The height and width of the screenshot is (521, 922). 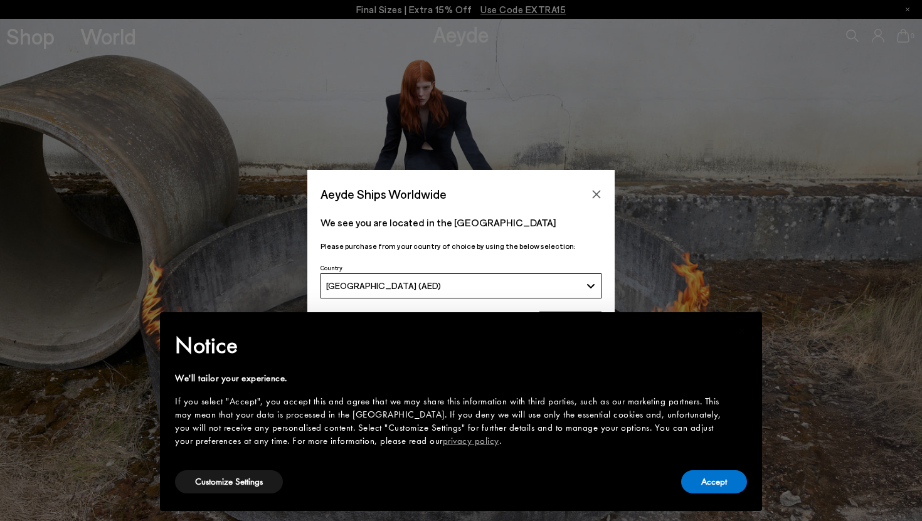 What do you see at coordinates (596, 194) in the screenshot?
I see `button: Close` at bounding box center [596, 194].